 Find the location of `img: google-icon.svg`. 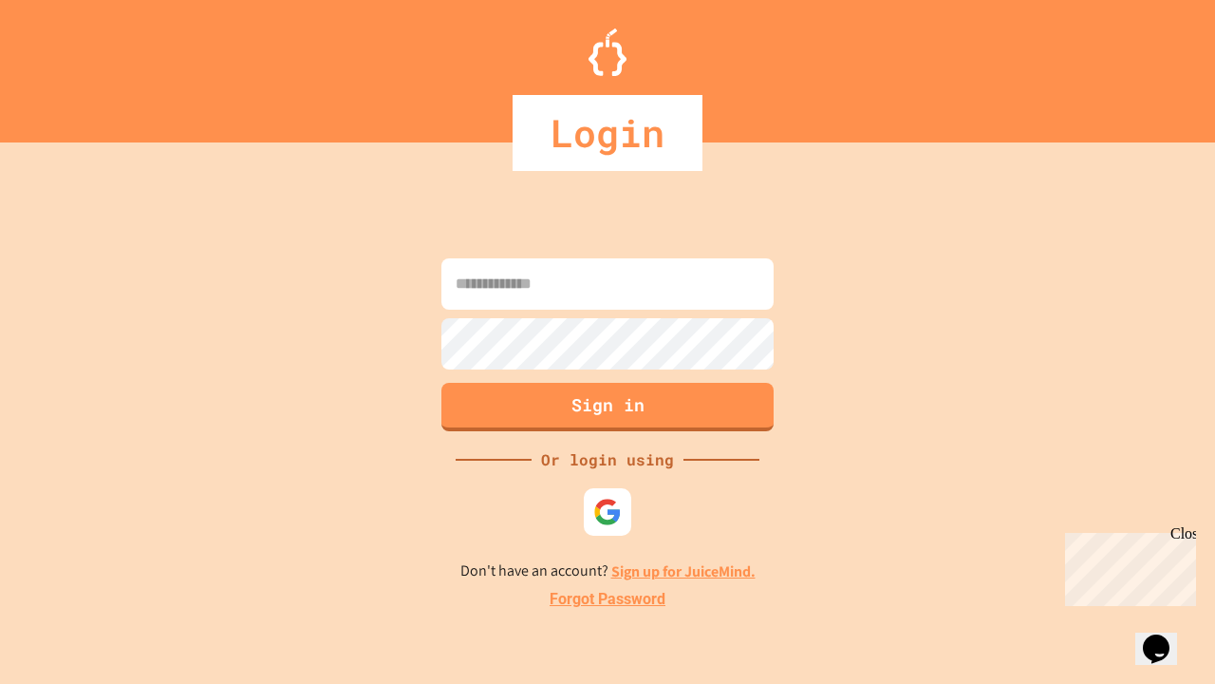

img: google-icon.svg is located at coordinates (608, 512).